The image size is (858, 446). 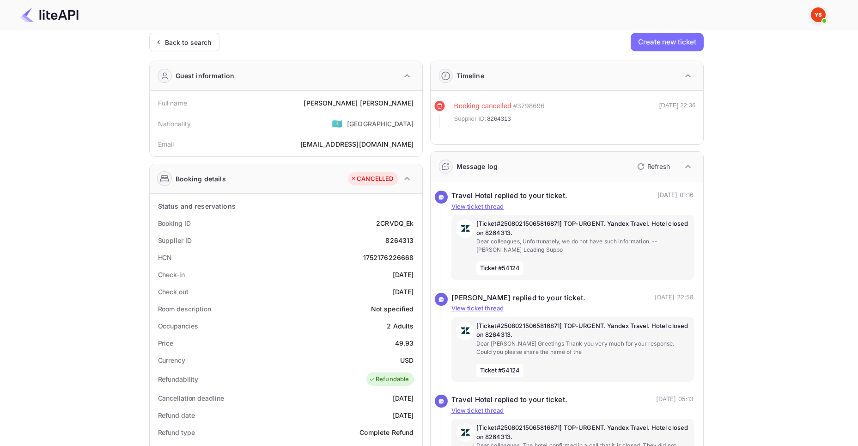 What do you see at coordinates (171, 274) in the screenshot?
I see `div: Check-in` at bounding box center [171, 274].